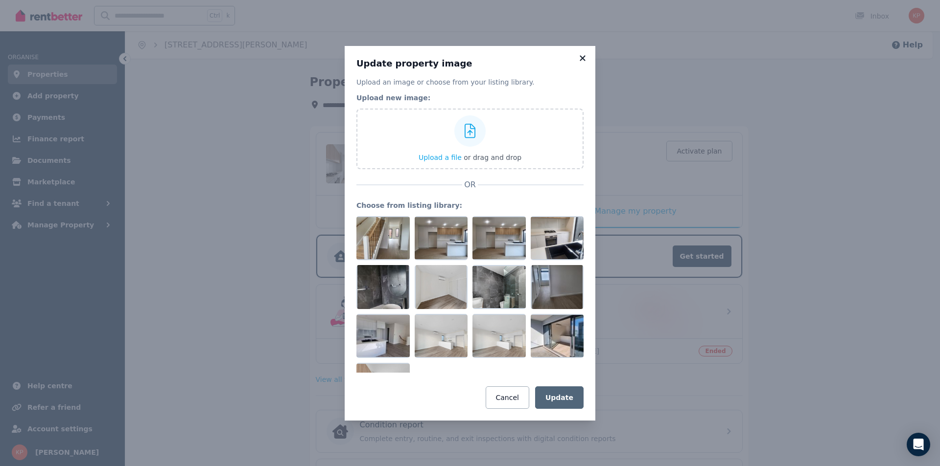 The image size is (940, 466). Describe the element at coordinates (470, 185) in the screenshot. I see `span: OR` at that location.